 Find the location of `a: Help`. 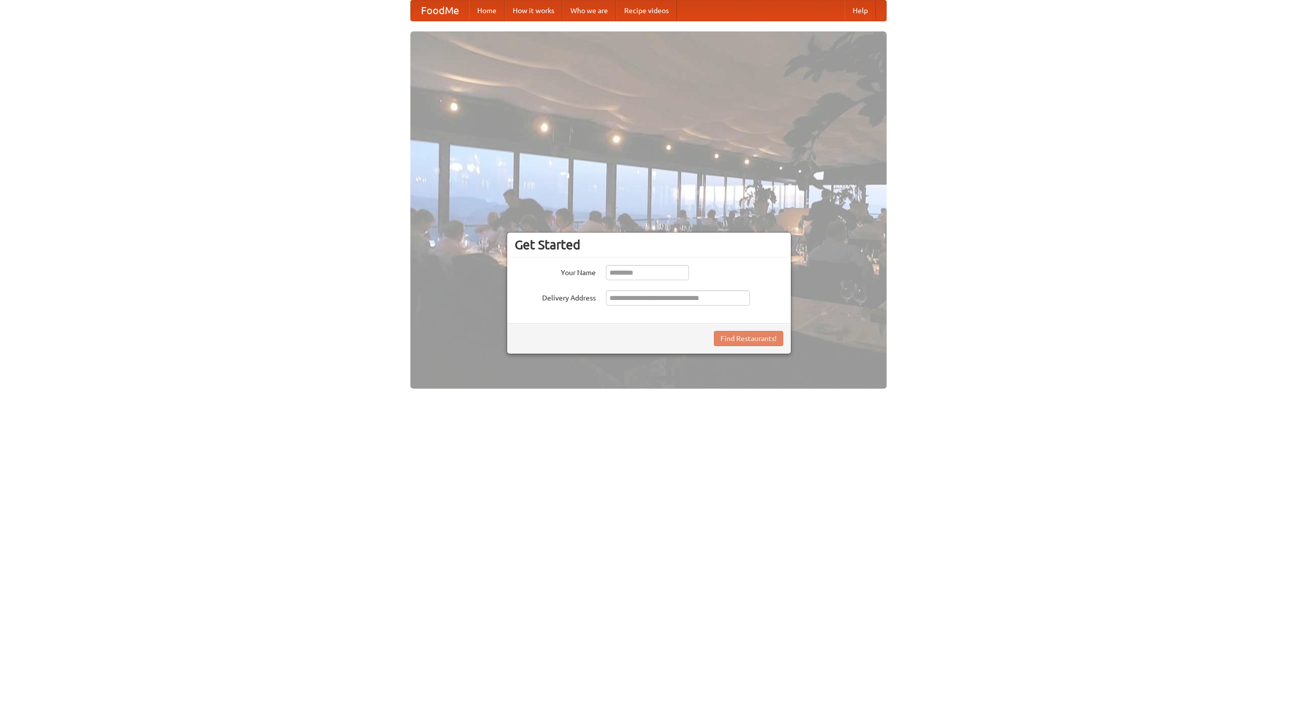

a: Help is located at coordinates (860, 11).